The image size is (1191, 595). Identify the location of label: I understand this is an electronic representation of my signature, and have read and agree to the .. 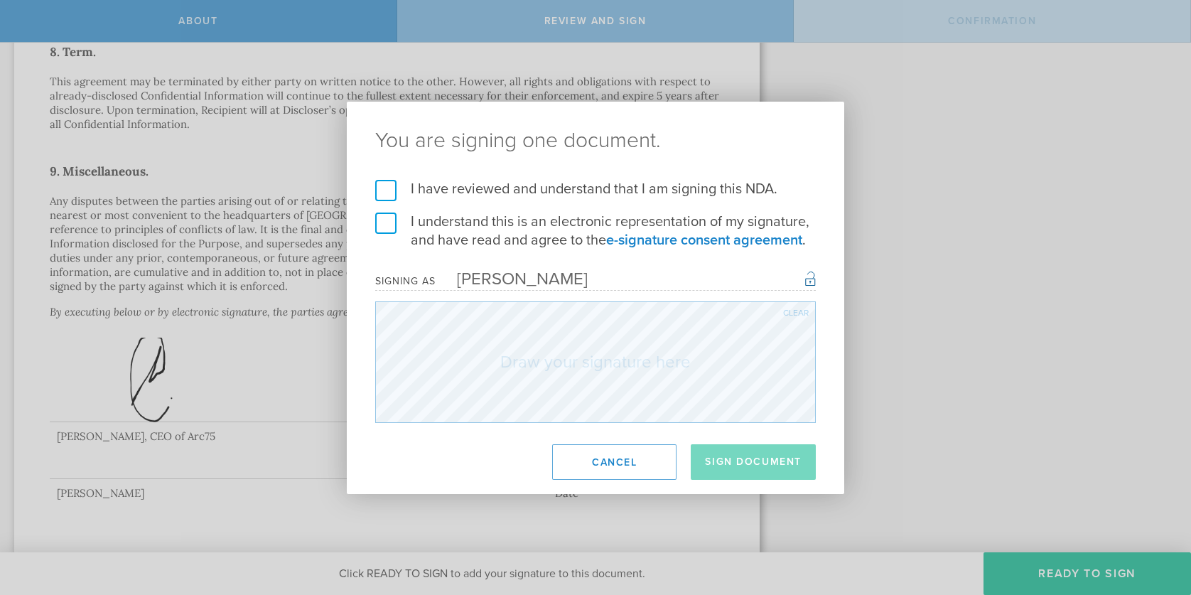
(596, 231).